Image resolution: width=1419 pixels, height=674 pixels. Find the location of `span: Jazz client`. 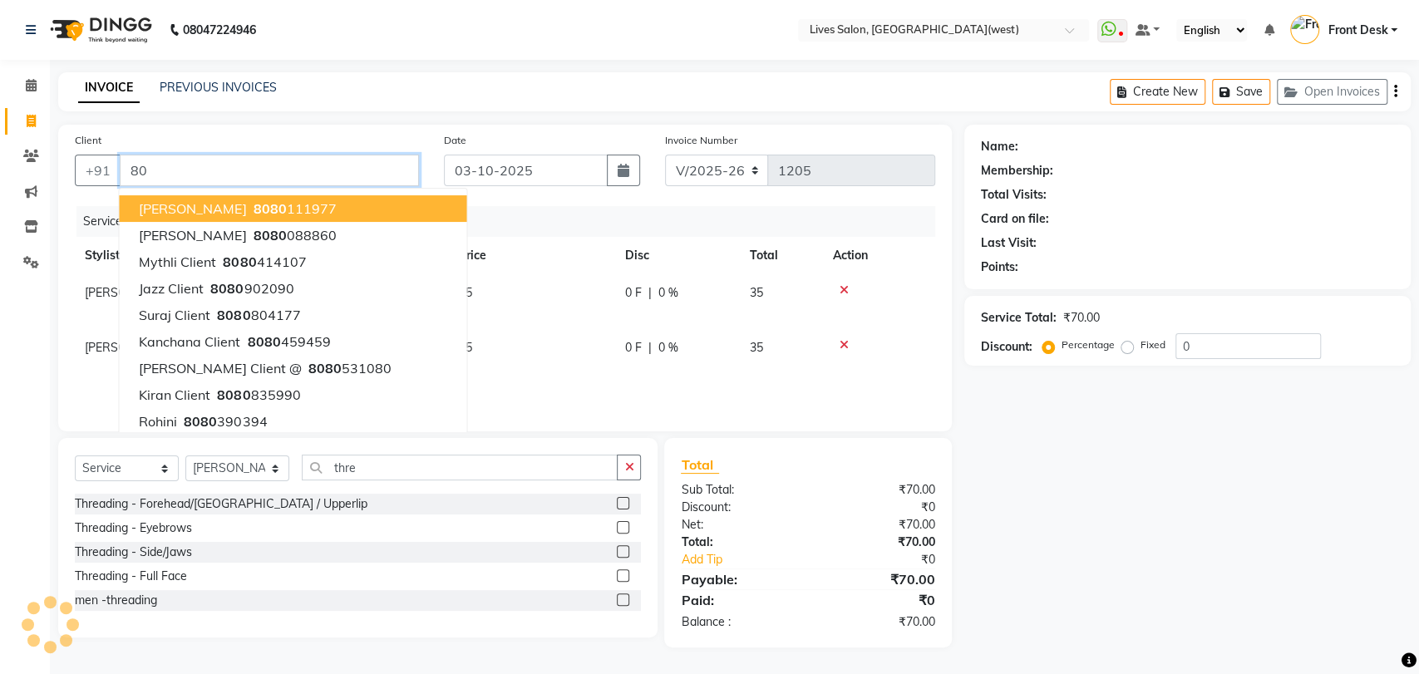

span: Jazz client is located at coordinates (171, 288).